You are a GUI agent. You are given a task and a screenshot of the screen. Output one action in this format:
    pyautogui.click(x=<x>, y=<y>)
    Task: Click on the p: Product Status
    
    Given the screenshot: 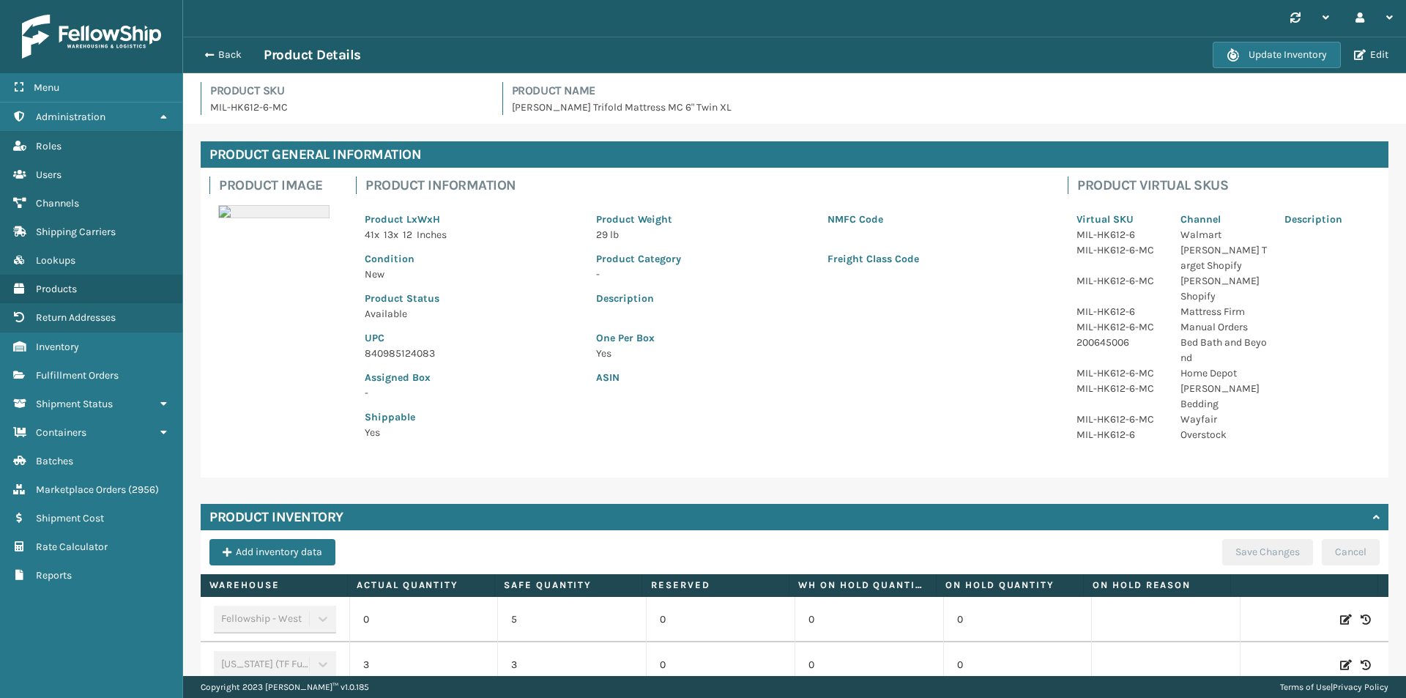 What is the action you would take?
    pyautogui.click(x=472, y=298)
    